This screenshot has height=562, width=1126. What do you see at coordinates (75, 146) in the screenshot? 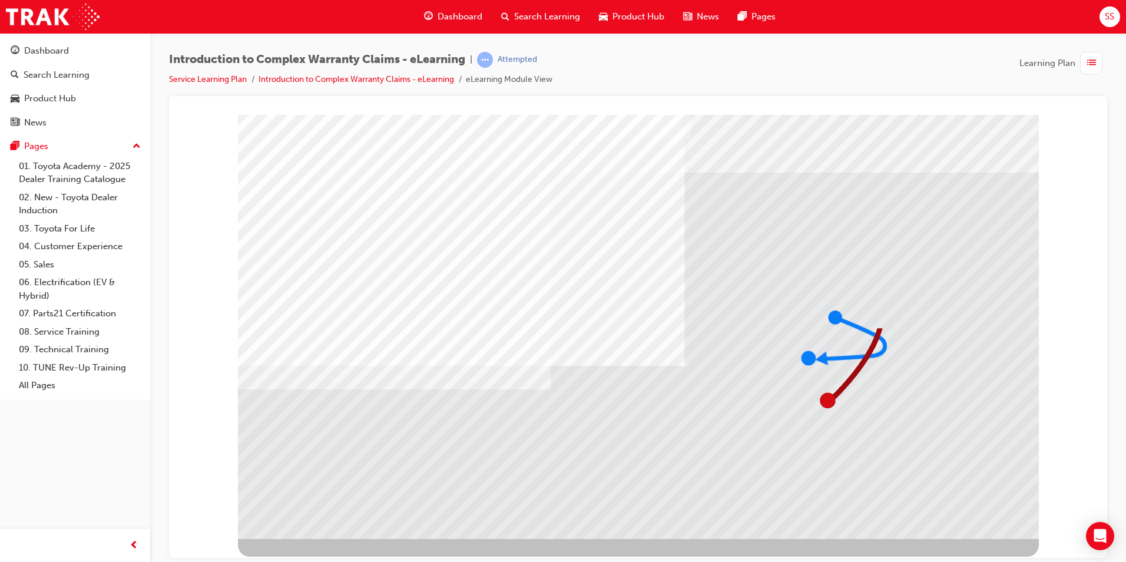
I see `button: Pages` at bounding box center [75, 146].